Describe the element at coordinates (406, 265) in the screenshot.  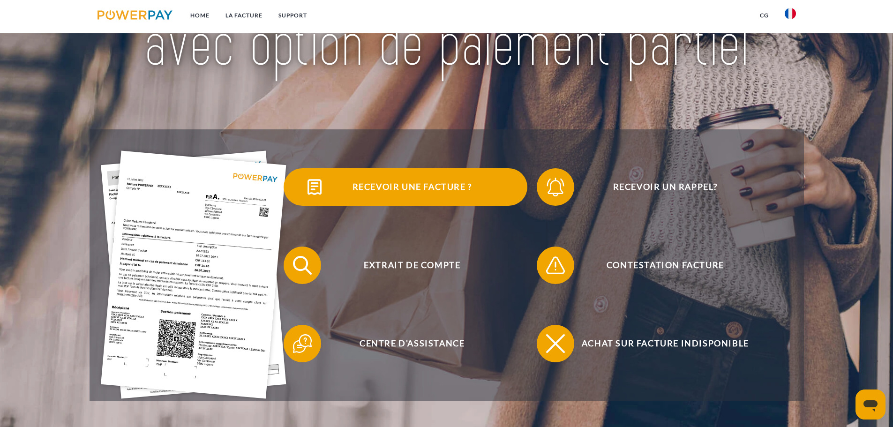
I see `button: Extrait de compte` at that location.